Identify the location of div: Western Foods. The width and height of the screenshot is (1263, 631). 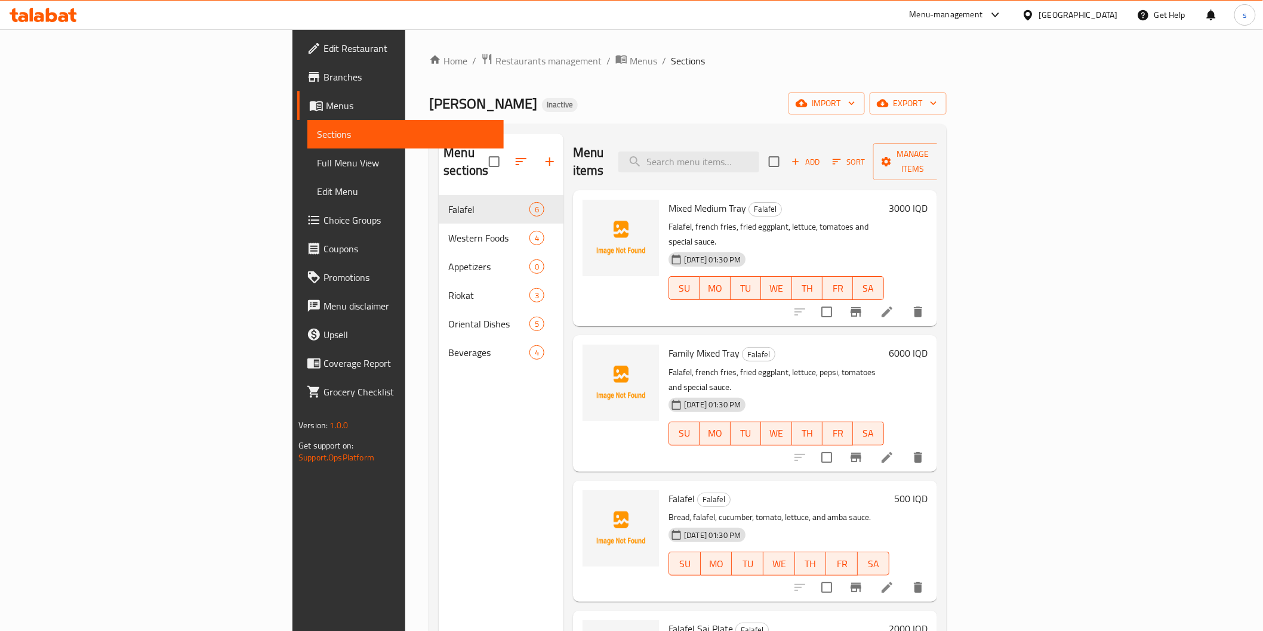
(488, 238).